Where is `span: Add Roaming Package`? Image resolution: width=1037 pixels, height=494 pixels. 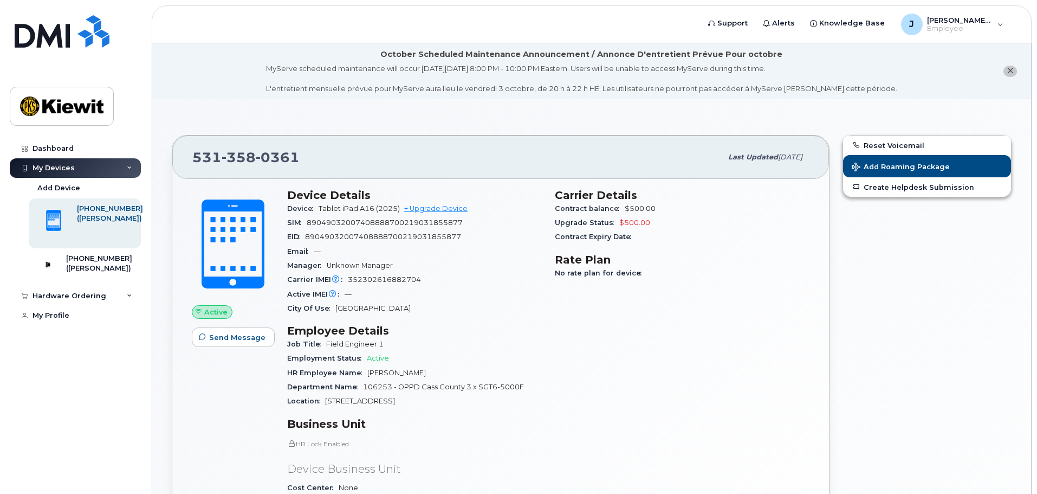 span: Add Roaming Package is located at coordinates (900, 167).